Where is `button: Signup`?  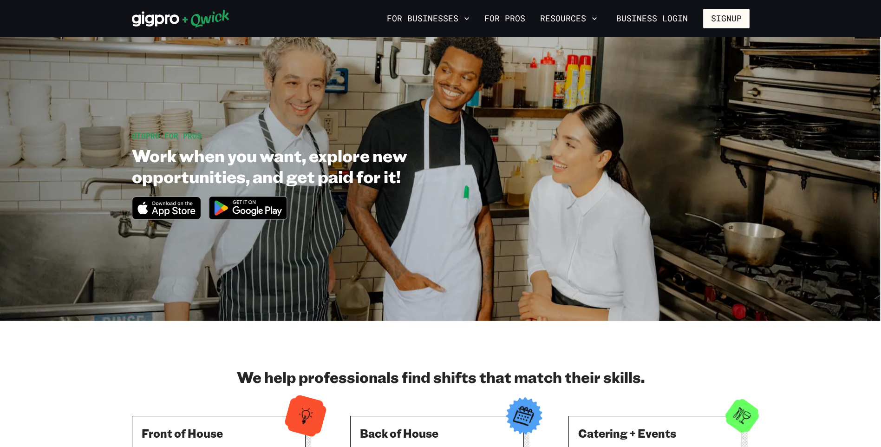 button: Signup is located at coordinates (726, 19).